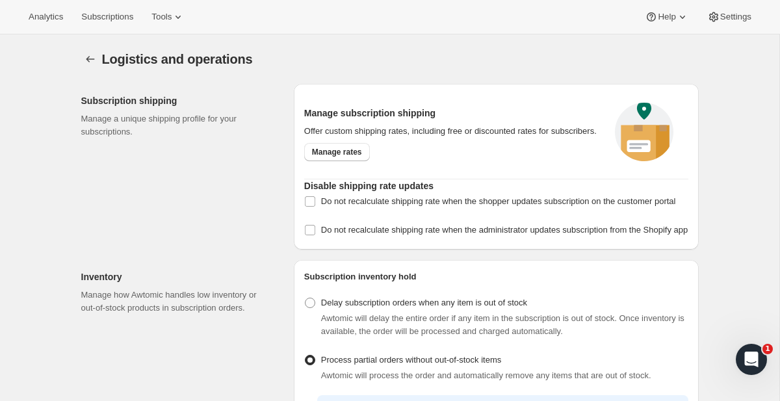 The width and height of the screenshot is (780, 401). What do you see at coordinates (452, 113) in the screenshot?
I see `h2: Manage subscription shipping` at bounding box center [452, 113].